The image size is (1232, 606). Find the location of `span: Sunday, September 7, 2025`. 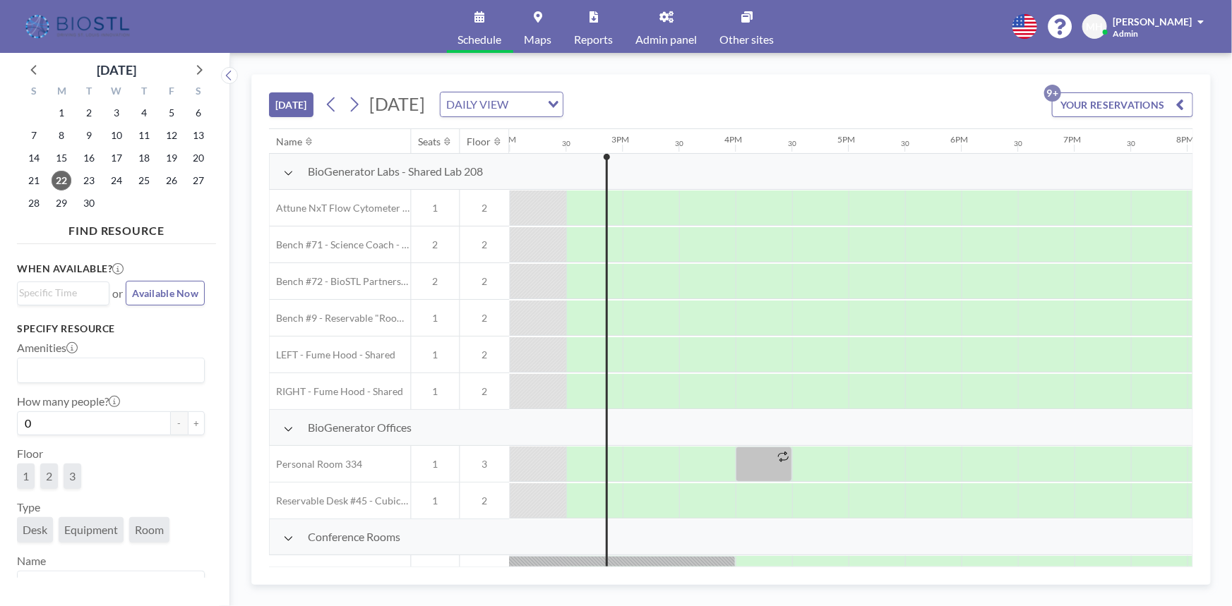

span: Sunday, September 7, 2025 is located at coordinates (34, 136).